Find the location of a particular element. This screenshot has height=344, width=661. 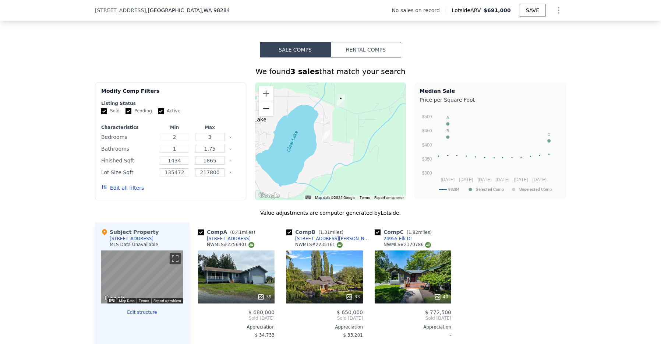

button: Rental Comps is located at coordinates (366, 50).